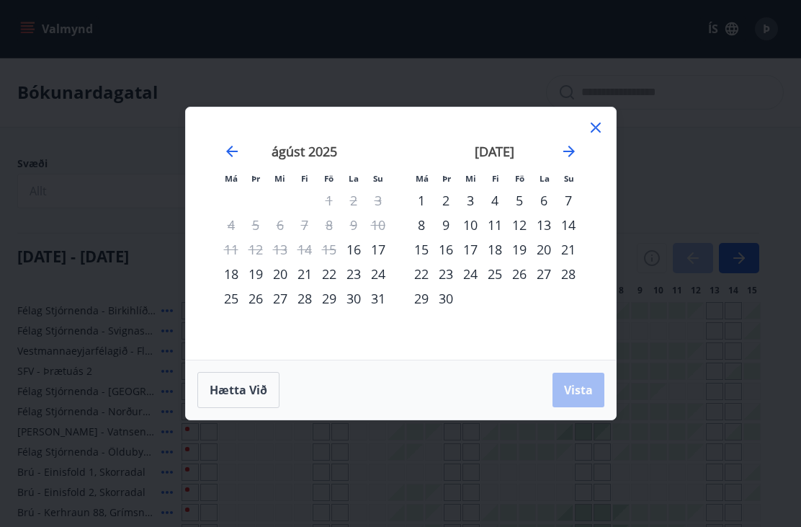  What do you see at coordinates (378, 200) in the screenshot?
I see `td: Not available. sunnudagur, 3. ágúst 2025` at bounding box center [378, 200].